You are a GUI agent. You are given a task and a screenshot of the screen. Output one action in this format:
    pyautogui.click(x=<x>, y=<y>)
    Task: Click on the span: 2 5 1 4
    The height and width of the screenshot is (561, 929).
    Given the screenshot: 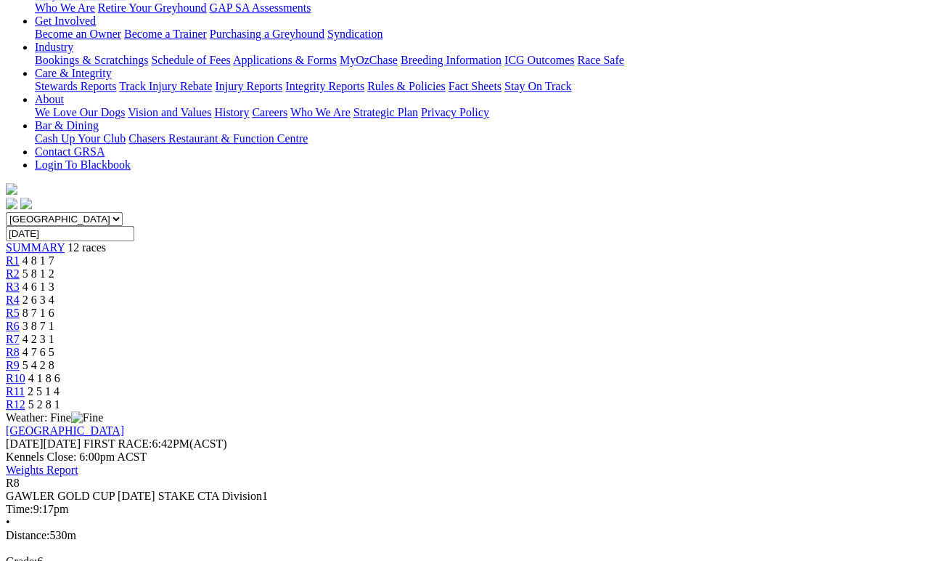 What is the action you would take?
    pyautogui.click(x=44, y=391)
    